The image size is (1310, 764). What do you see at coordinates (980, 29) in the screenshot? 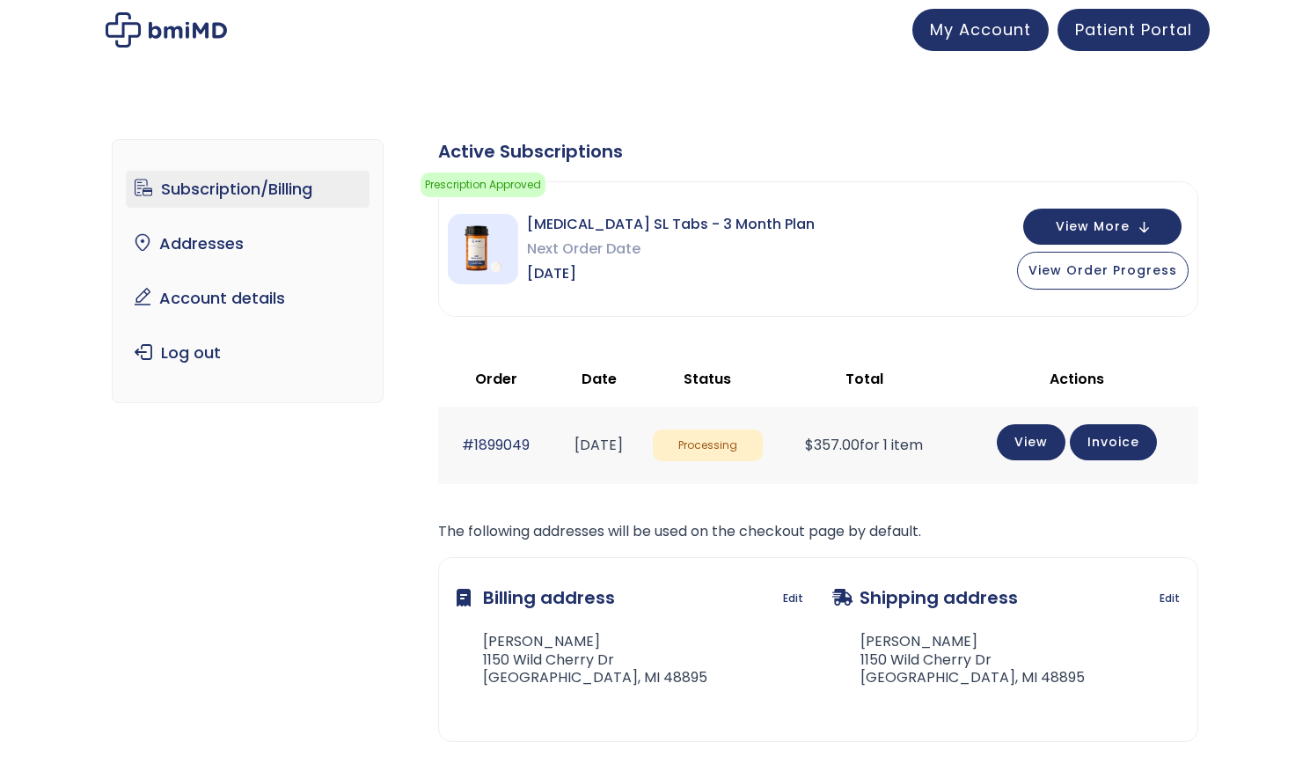
I see `span: My Account` at bounding box center [980, 29].